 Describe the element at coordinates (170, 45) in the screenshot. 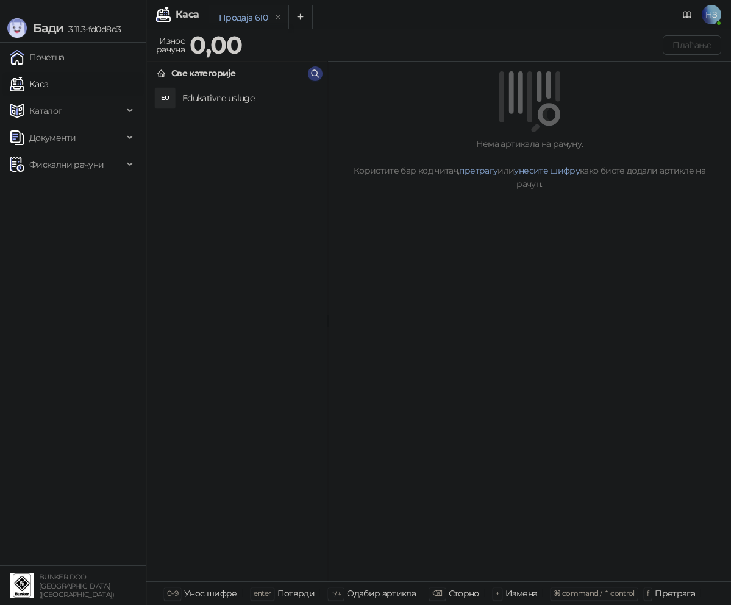

I see `div: Износ рачуна` at that location.